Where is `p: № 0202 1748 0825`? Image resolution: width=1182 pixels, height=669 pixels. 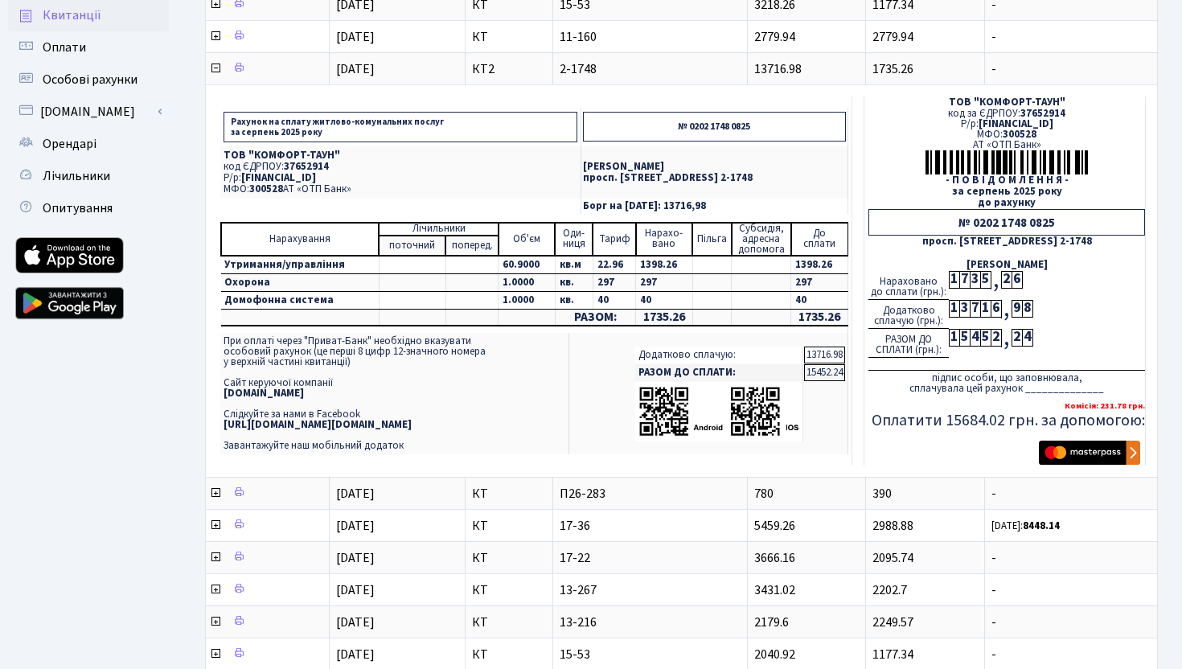 p: № 0202 1748 0825 is located at coordinates (714, 126).